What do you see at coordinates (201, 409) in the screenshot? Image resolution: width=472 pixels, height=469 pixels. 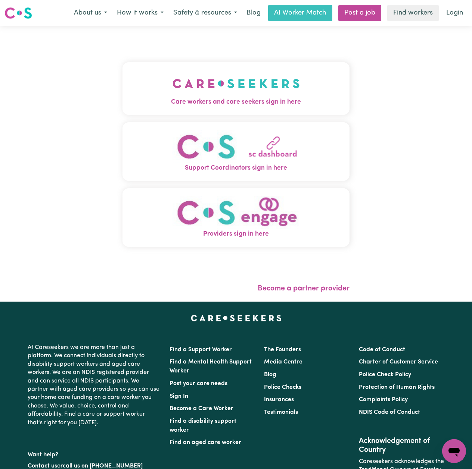 I see `a: Become a Care Worker` at bounding box center [201, 409].